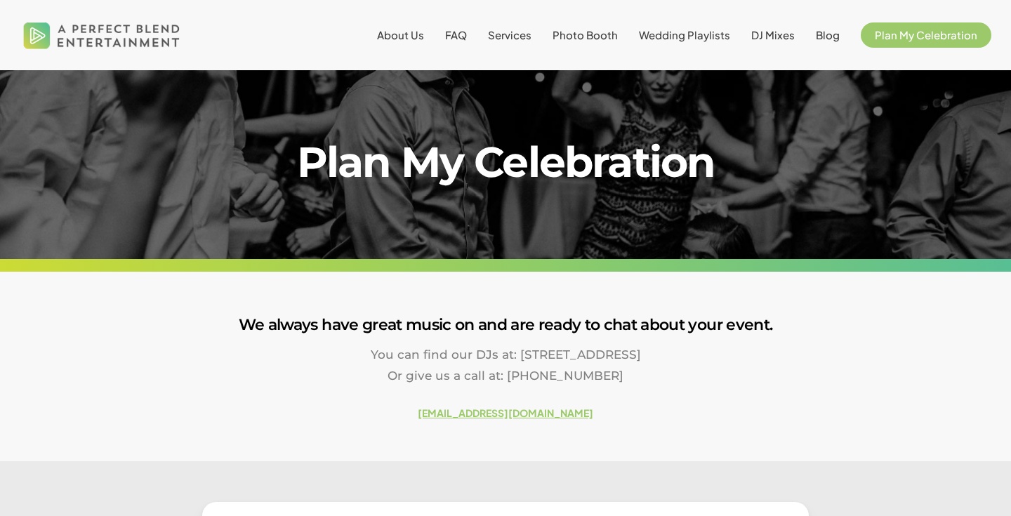 The image size is (1011, 516). What do you see at coordinates (400, 35) in the screenshot?
I see `a: About Us` at bounding box center [400, 35].